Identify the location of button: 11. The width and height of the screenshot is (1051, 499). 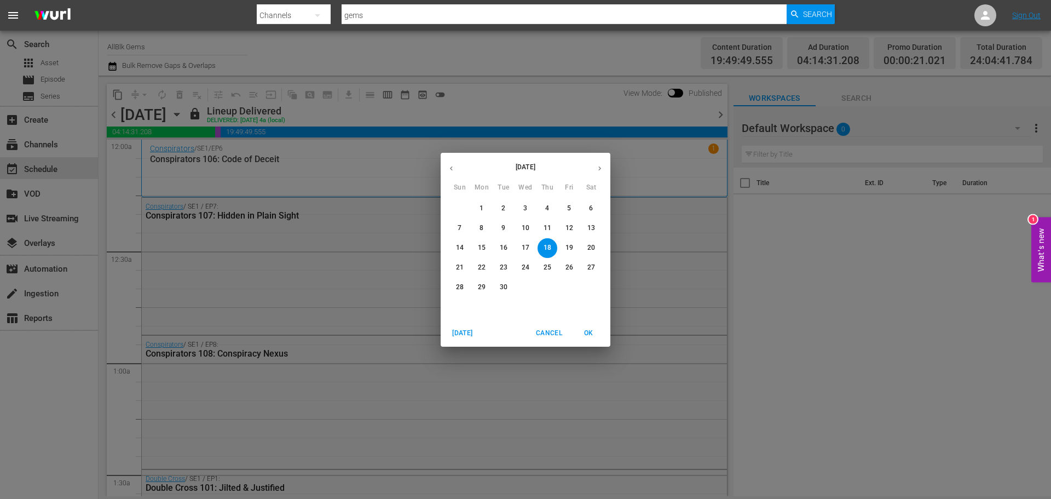
(547, 228).